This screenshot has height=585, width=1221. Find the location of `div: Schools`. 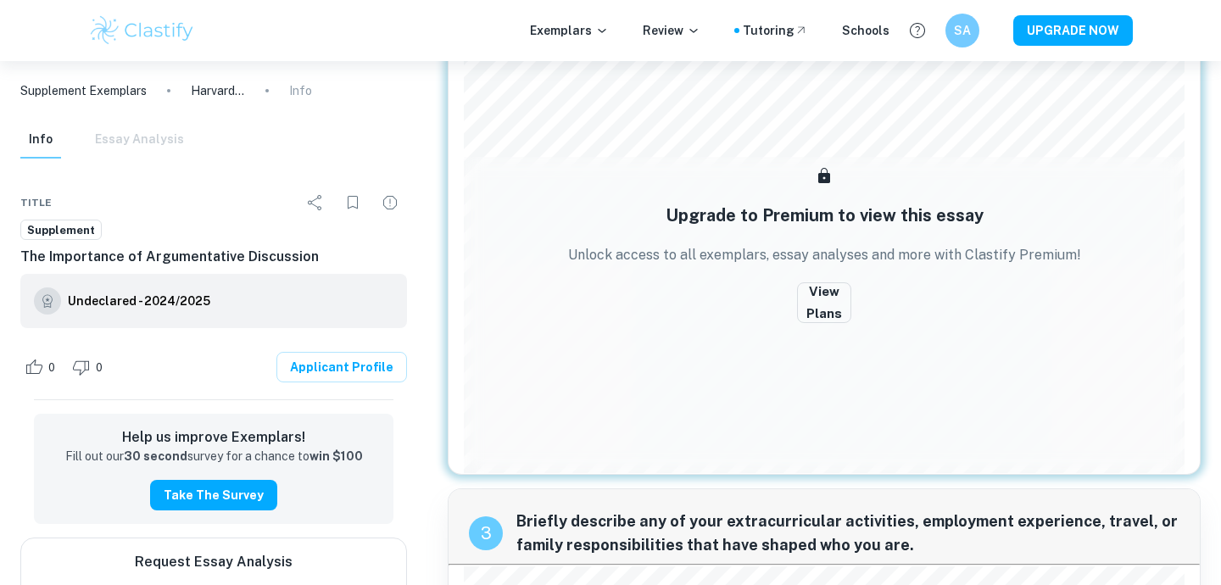

div: Schools is located at coordinates (866, 31).